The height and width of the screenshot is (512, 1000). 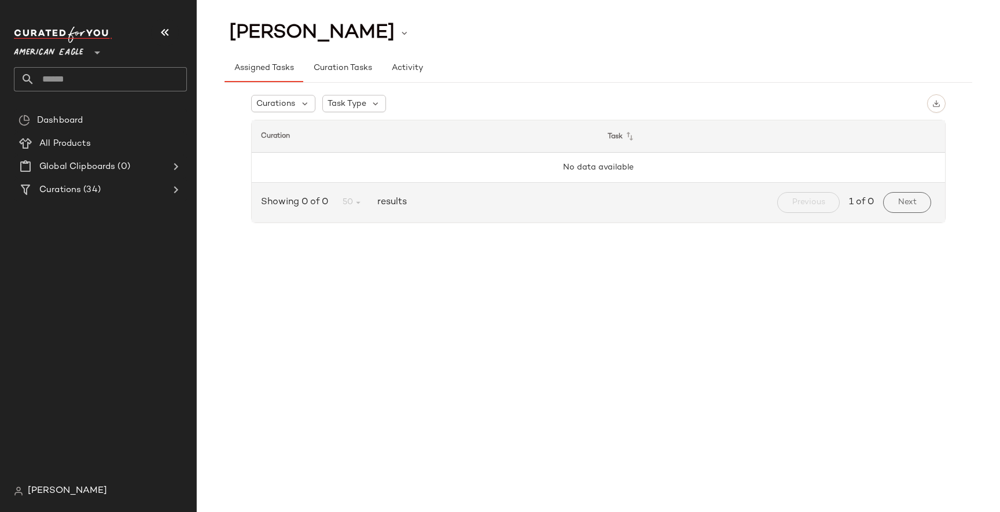 I want to click on span: (0), so click(x=122, y=167).